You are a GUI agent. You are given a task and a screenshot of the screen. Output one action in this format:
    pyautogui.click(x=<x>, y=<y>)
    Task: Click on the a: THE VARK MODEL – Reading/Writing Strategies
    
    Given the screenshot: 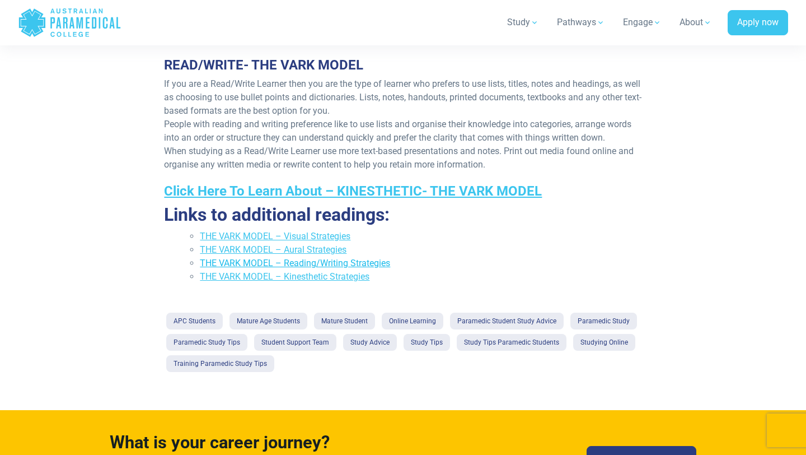 What is the action you would take?
    pyautogui.click(x=295, y=263)
    